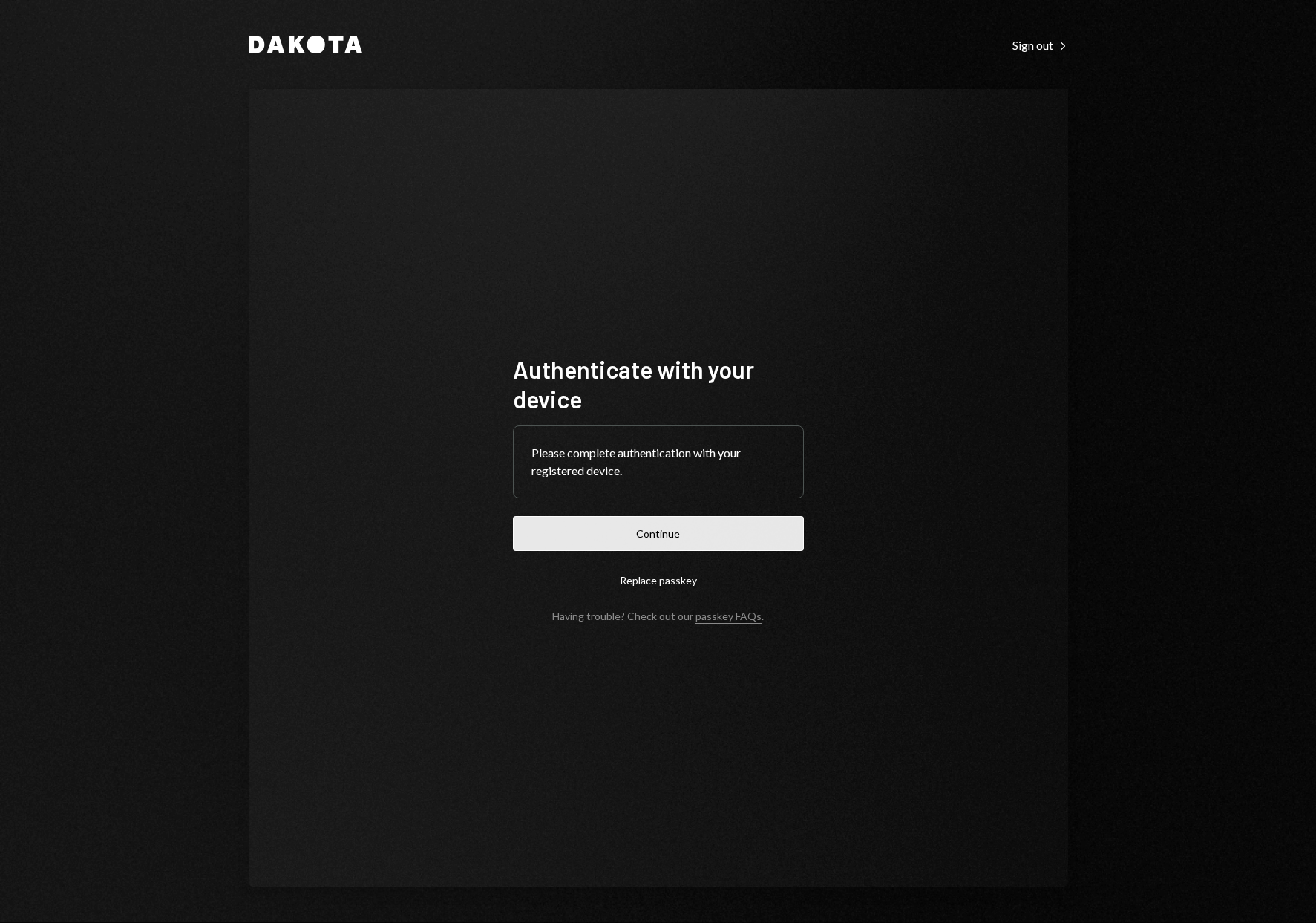 The width and height of the screenshot is (1316, 923). I want to click on a: passkey FAQs, so click(728, 616).